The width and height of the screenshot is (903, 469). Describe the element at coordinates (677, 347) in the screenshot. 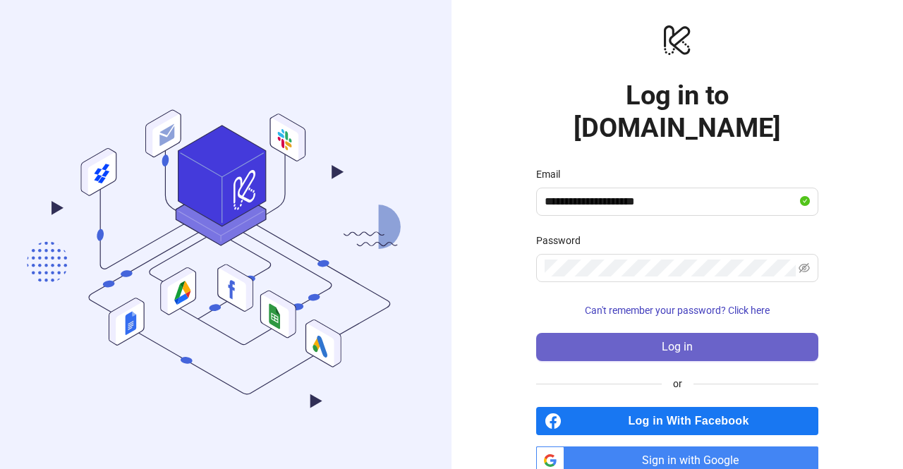

I see `button: Log in` at that location.